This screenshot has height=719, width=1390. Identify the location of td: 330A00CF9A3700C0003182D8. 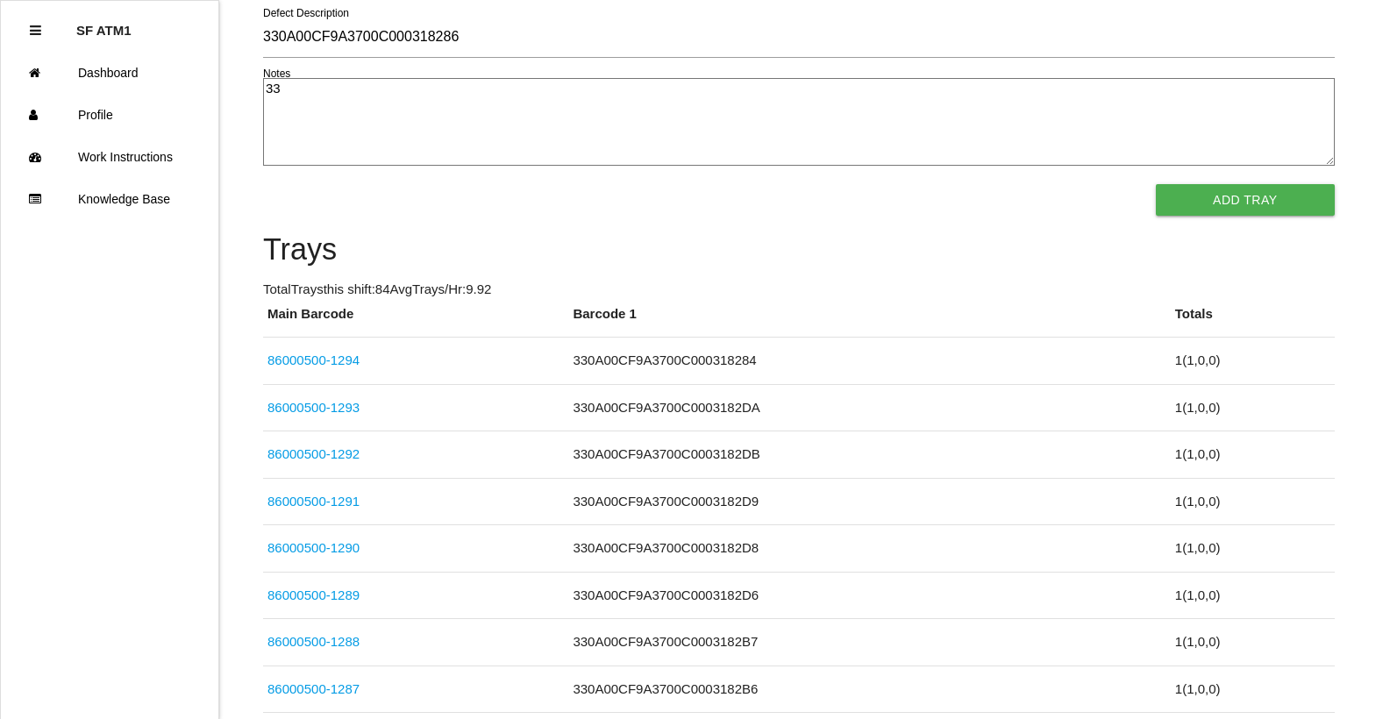
(869, 549).